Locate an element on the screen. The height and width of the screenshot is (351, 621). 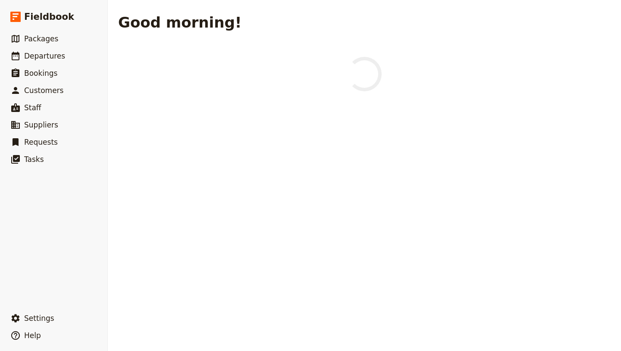
span: Settings is located at coordinates (39, 319).